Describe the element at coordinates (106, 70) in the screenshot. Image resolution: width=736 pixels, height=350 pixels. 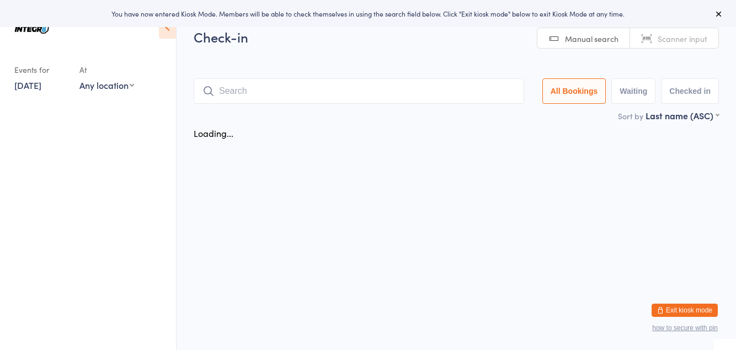
I see `div: At` at that location.